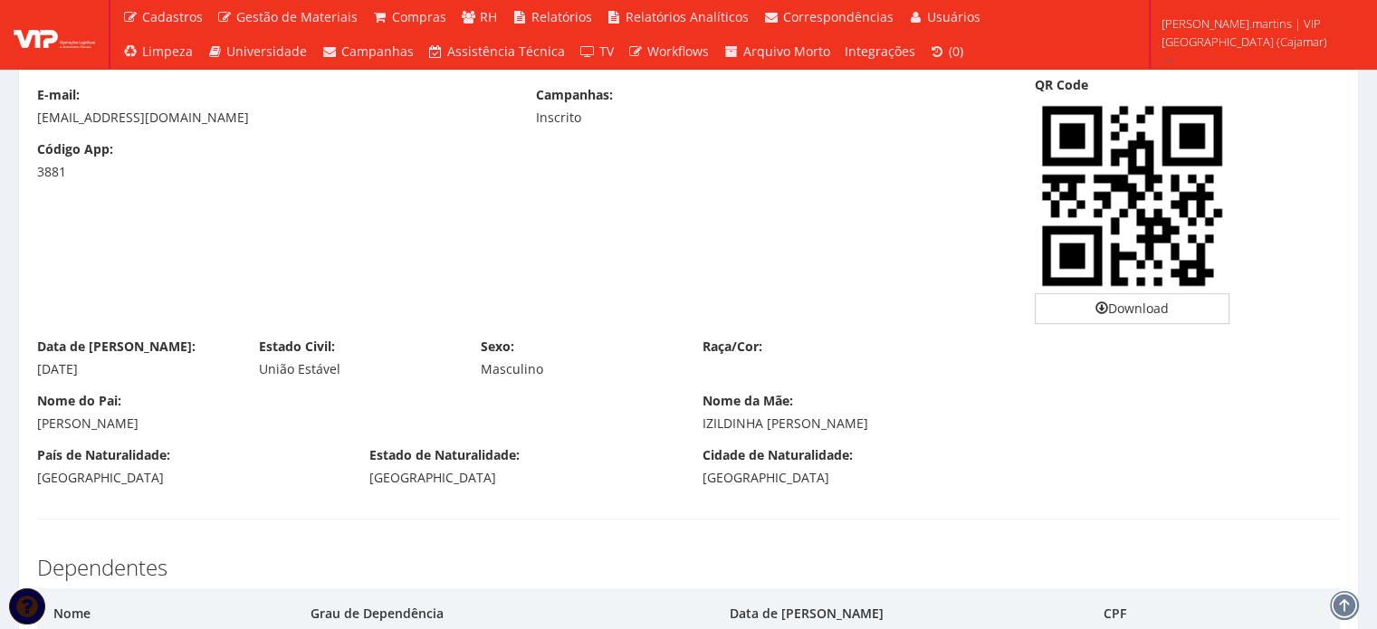 This screenshot has width=1377, height=629. Describe the element at coordinates (687, 16) in the screenshot. I see `span: Relatórios Analíticos` at that location.